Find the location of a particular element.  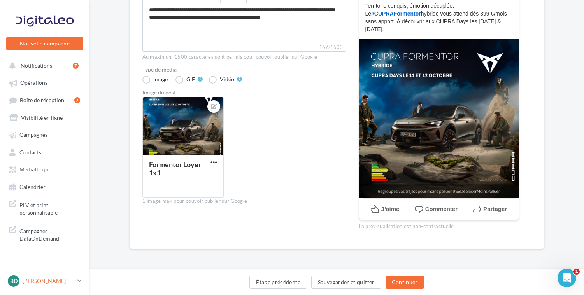

a: Contacts is located at coordinates (45, 152).